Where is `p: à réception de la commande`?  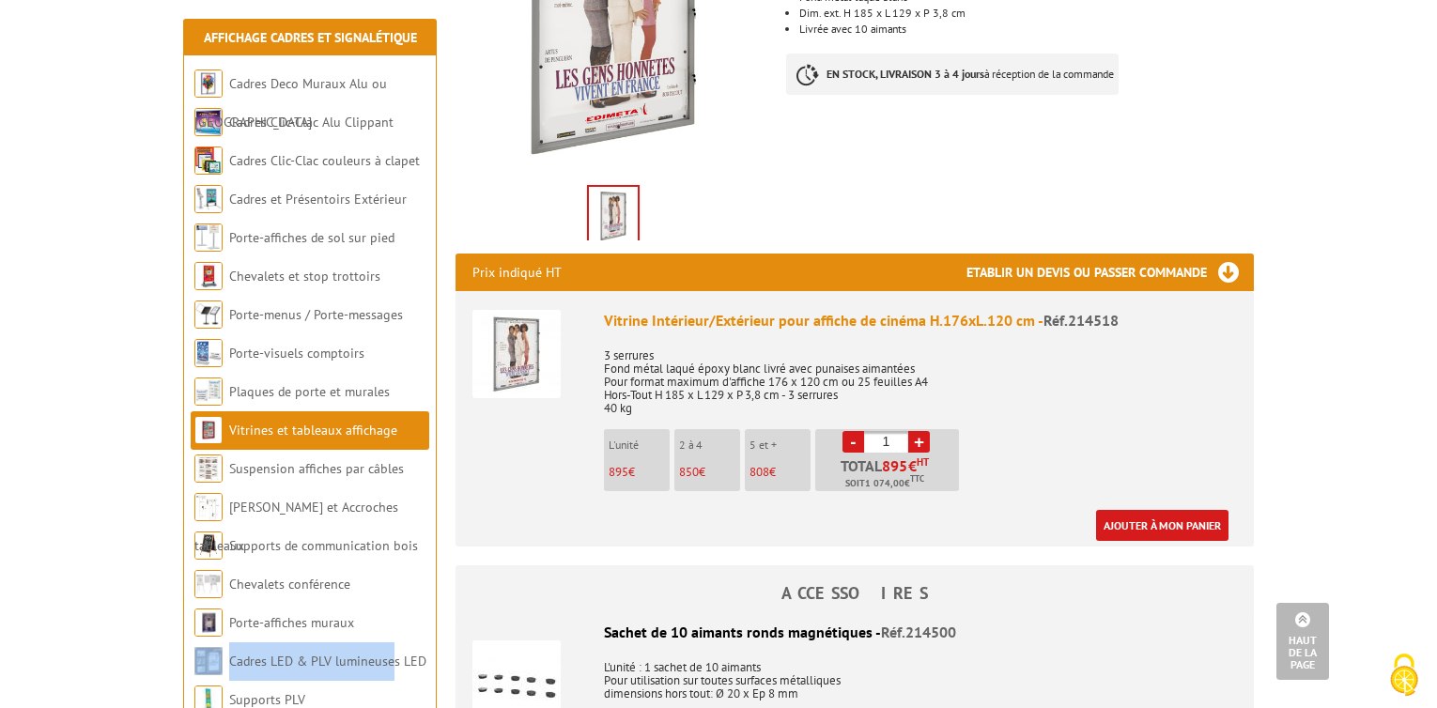 p: à réception de la commande is located at coordinates (952, 74).